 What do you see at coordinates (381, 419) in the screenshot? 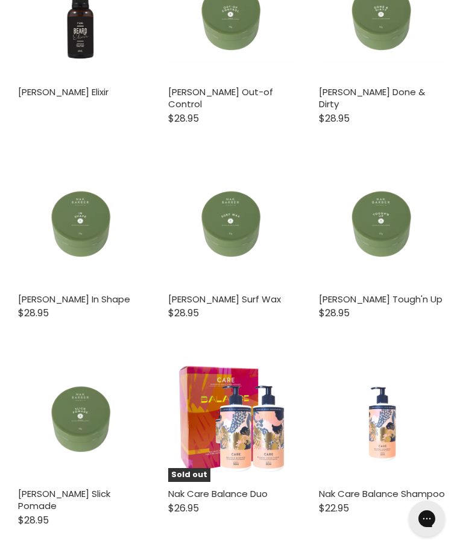
I see `img: Nak Care Balance Shampoo` at bounding box center [381, 419].